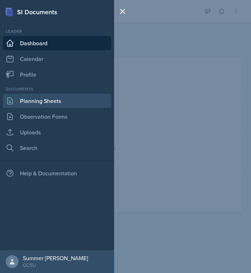 This screenshot has height=273, width=251. I want to click on div: Help & Documentation, so click(57, 173).